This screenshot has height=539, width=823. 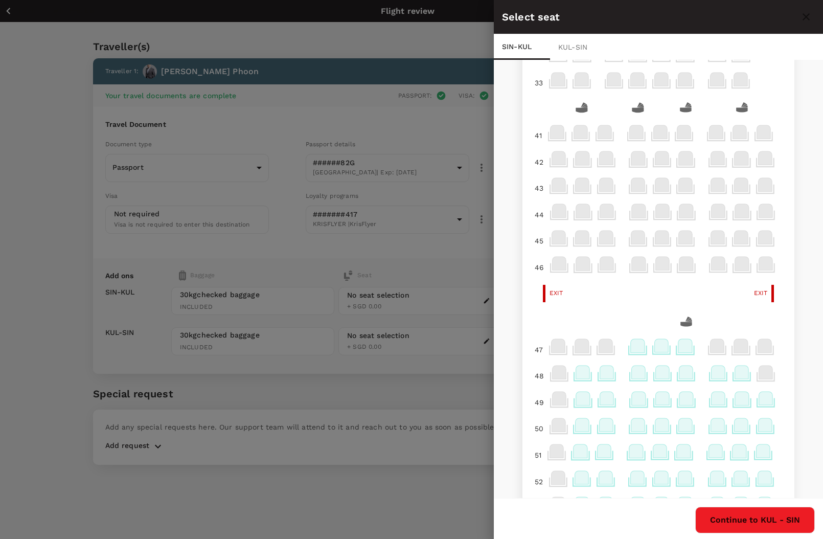 What do you see at coordinates (539, 83) in the screenshot?
I see `div: 33` at bounding box center [539, 83].